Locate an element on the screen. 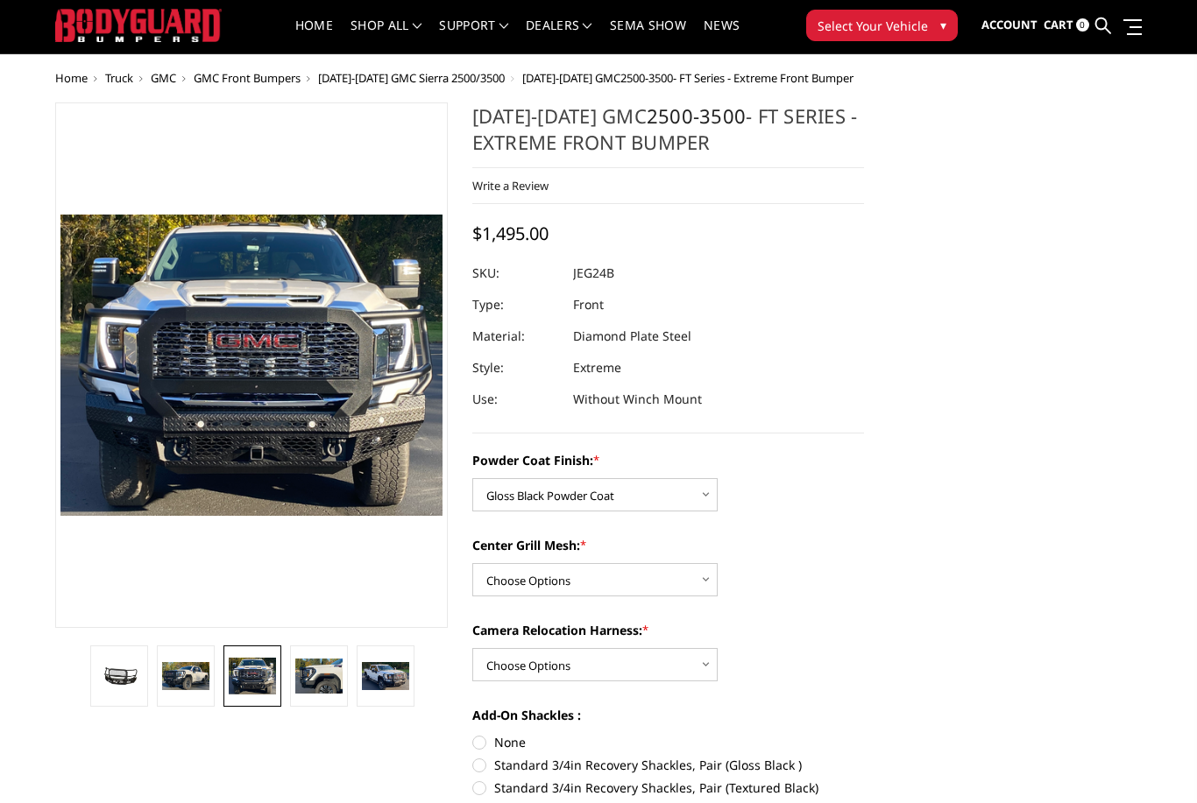 The width and height of the screenshot is (1197, 803). span: GMC Front Bumpers is located at coordinates (247, 78).